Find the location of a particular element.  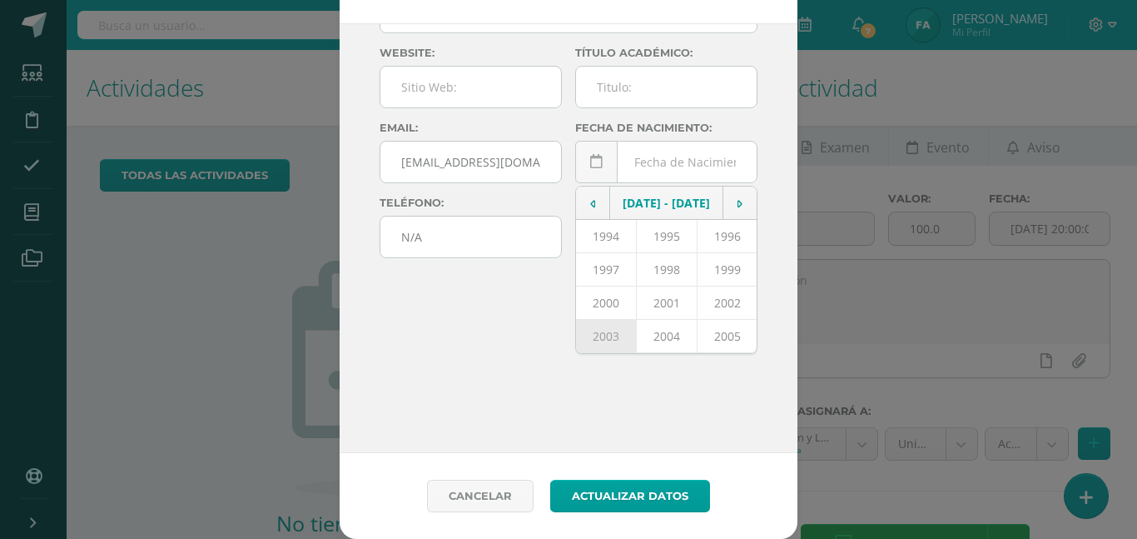

td: 1998 is located at coordinates (667, 269).